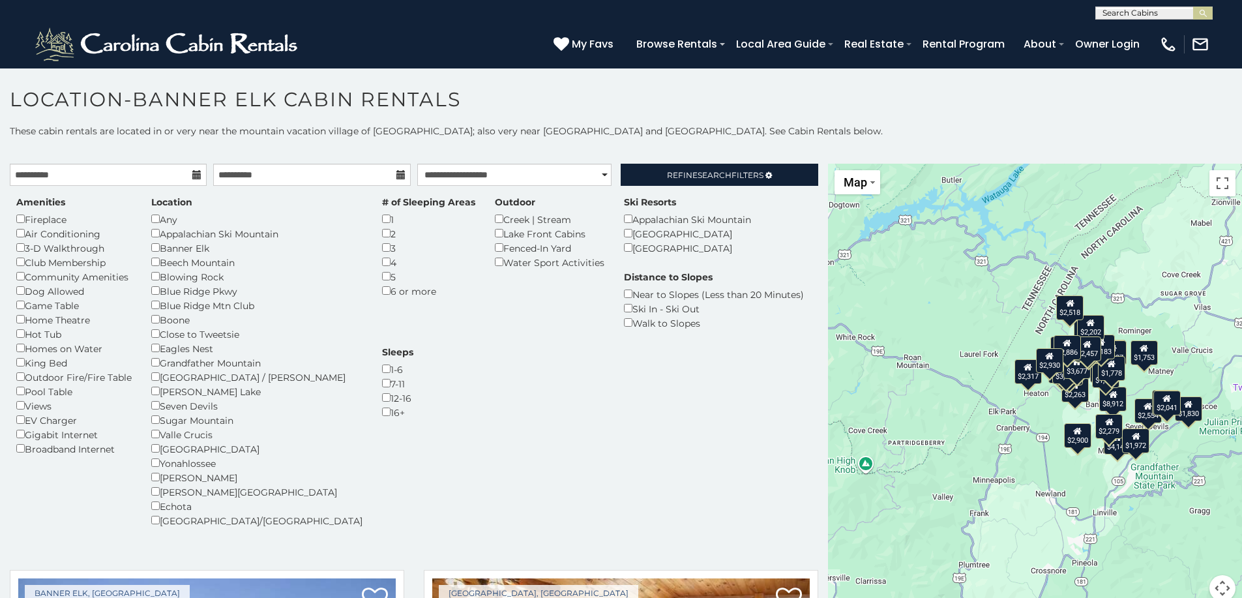 The image size is (1242, 598). What do you see at coordinates (515, 202) in the screenshot?
I see `label: Outdoor` at bounding box center [515, 202].